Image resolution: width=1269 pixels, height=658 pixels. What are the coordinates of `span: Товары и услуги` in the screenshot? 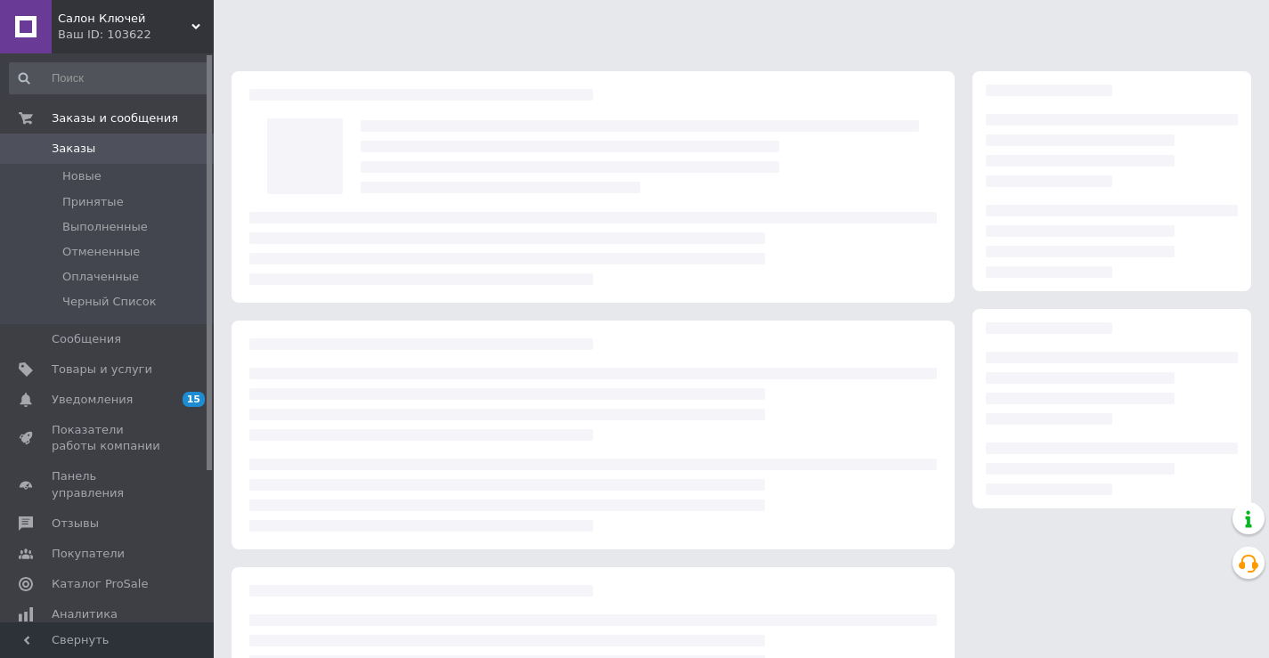 It's located at (102, 370).